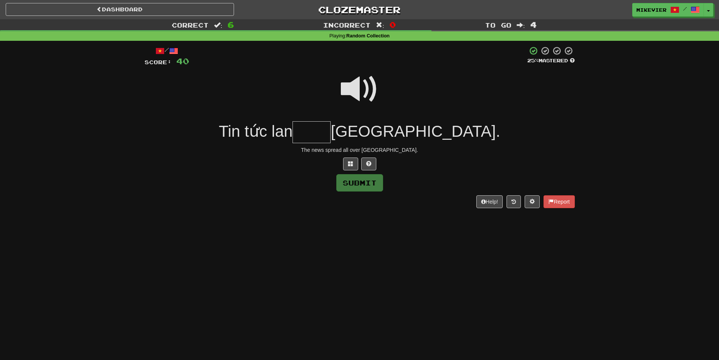 The height and width of the screenshot is (360, 719). Describe the element at coordinates (190, 25) in the screenshot. I see `span: Correct` at that location.